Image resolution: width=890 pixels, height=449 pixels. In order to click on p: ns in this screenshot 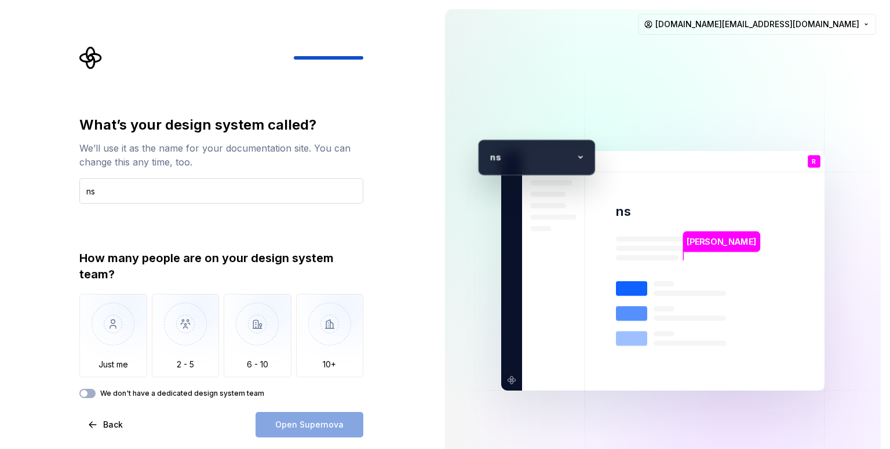, I will do `click(623, 211)`.